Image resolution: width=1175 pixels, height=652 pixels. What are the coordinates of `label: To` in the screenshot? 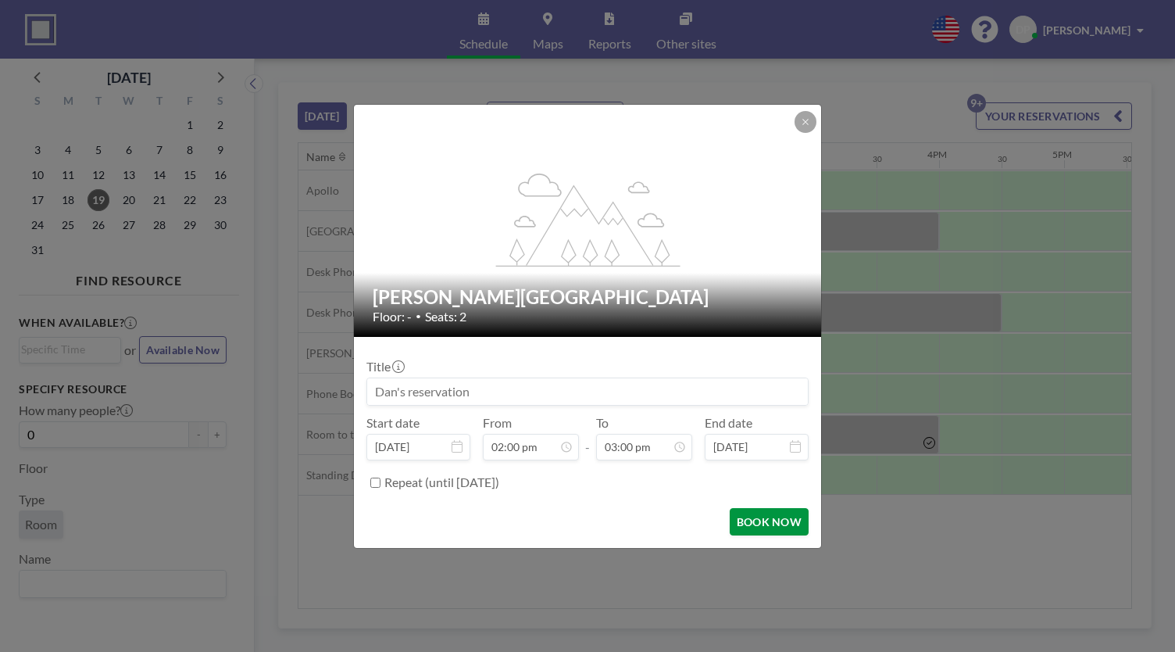 It's located at (602, 423).